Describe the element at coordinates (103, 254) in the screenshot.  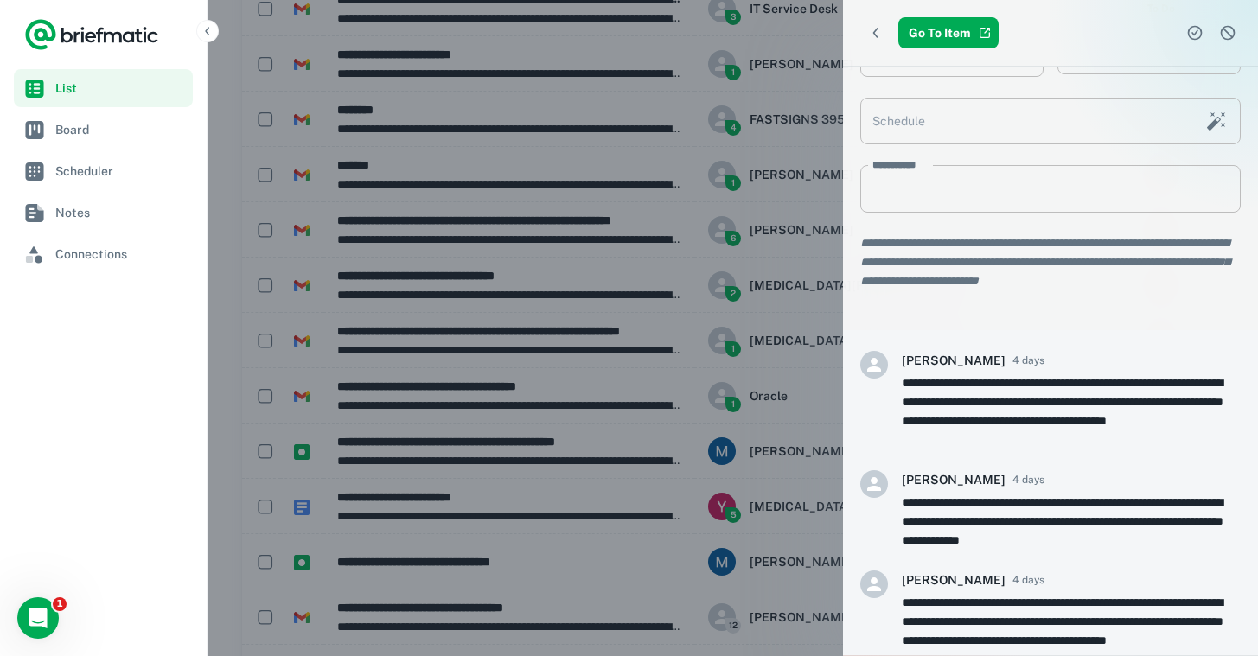
I see `a: Connections` at that location.